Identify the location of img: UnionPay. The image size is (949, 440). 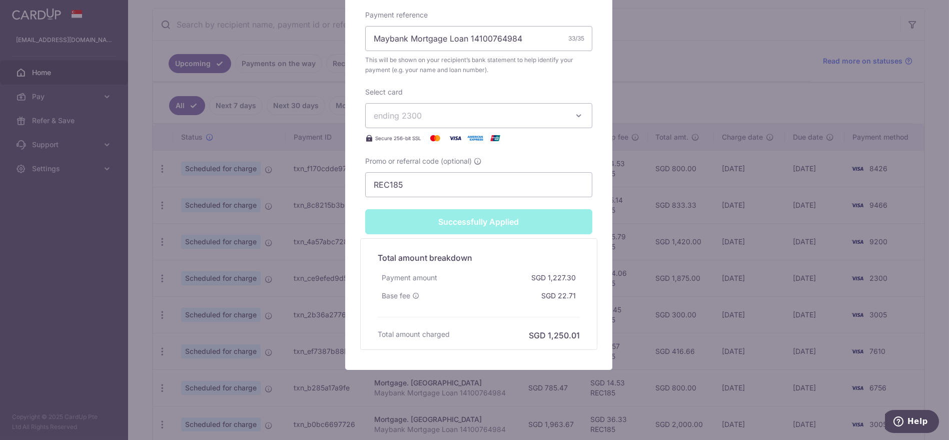
(495, 138).